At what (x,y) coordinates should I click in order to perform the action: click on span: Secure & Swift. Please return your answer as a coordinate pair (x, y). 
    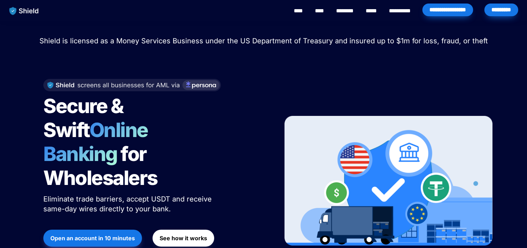
    Looking at the image, I should click on (85, 118).